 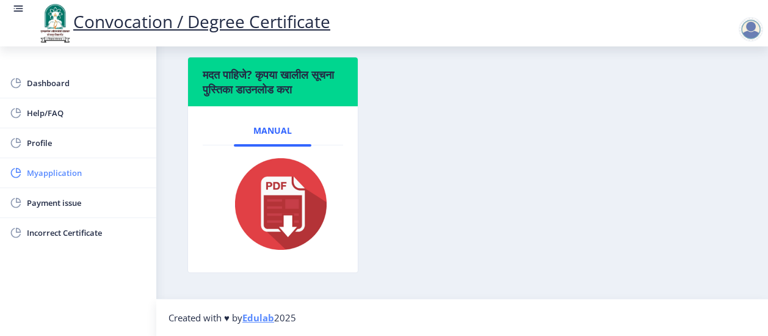 What do you see at coordinates (87, 143) in the screenshot?
I see `span: Profile` at bounding box center [87, 143].